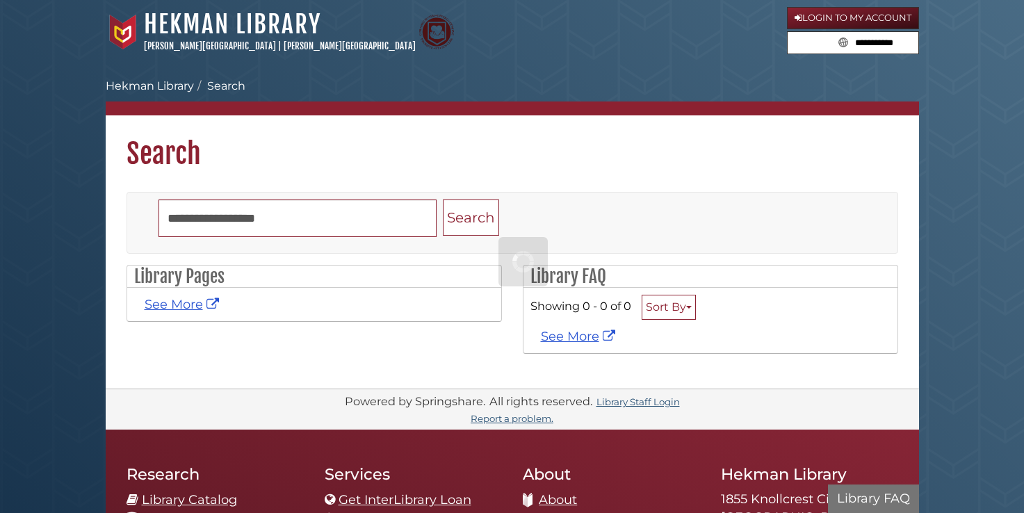  Describe the element at coordinates (853, 18) in the screenshot. I see `a: Login to My Account` at that location.